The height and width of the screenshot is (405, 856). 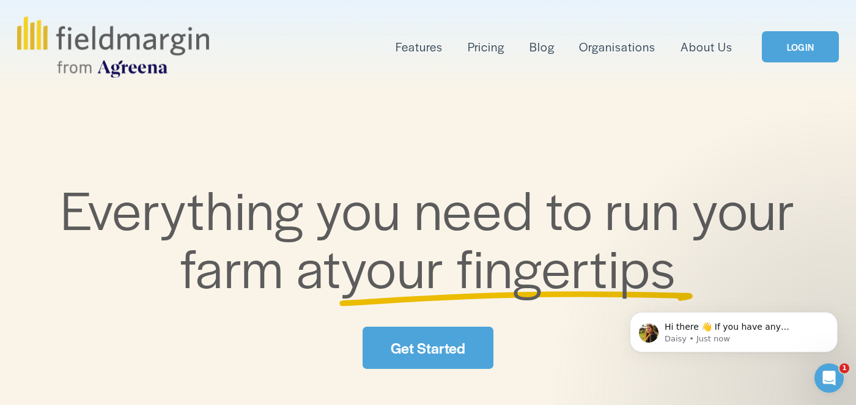 What do you see at coordinates (419, 46) in the screenshot?
I see `span: Features` at bounding box center [419, 46].